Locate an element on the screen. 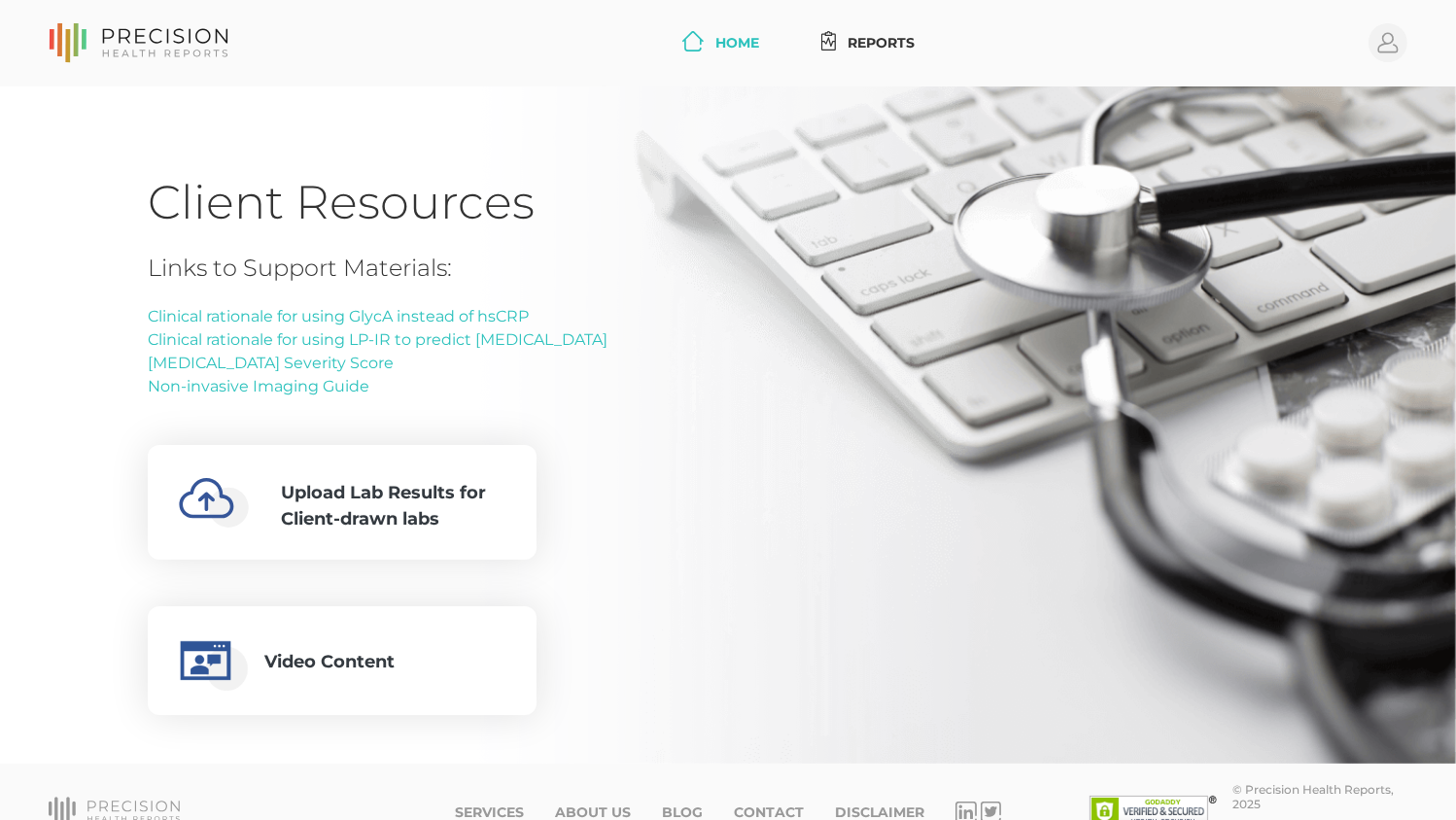 This screenshot has height=820, width=1456. a: Clinical rationale for using GlycA instead of hsCRP is located at coordinates (338, 316).